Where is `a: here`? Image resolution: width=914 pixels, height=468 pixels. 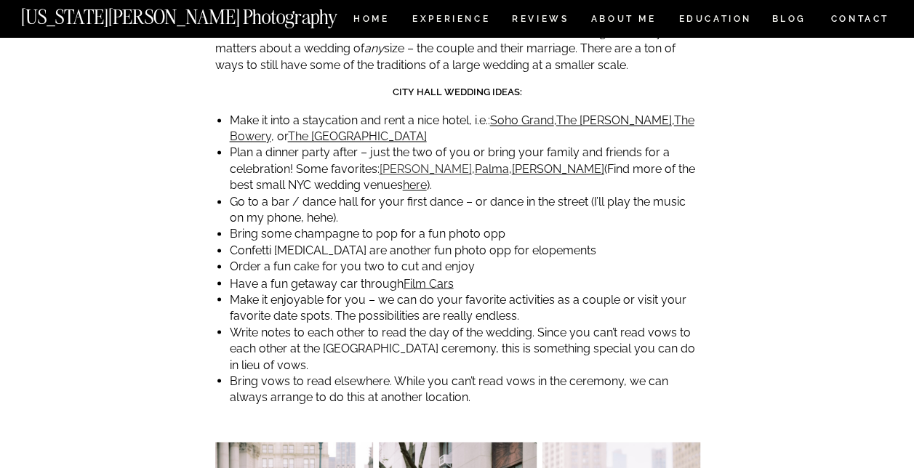 a: here is located at coordinates (414, 185).